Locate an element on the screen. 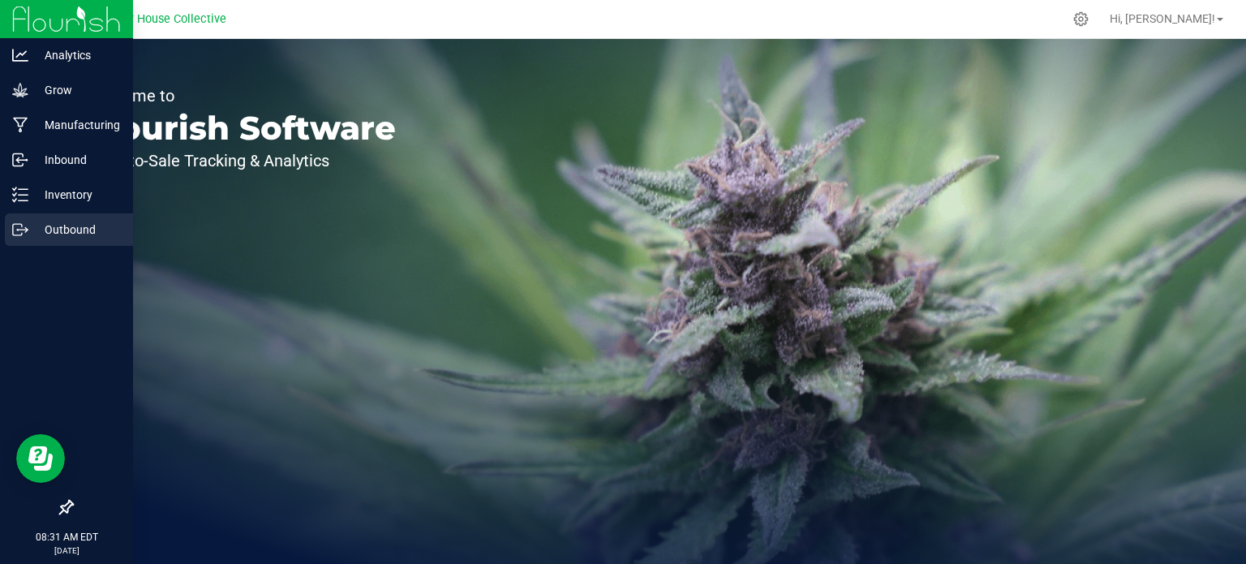 The image size is (1246, 564). inline-svg: Inbound is located at coordinates (20, 160).